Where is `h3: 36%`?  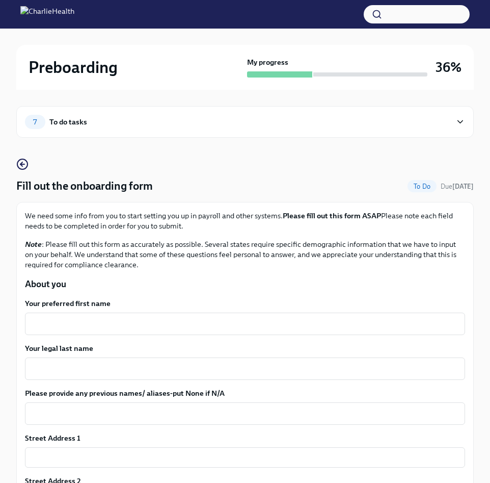
h3: 36% is located at coordinates (448, 67).